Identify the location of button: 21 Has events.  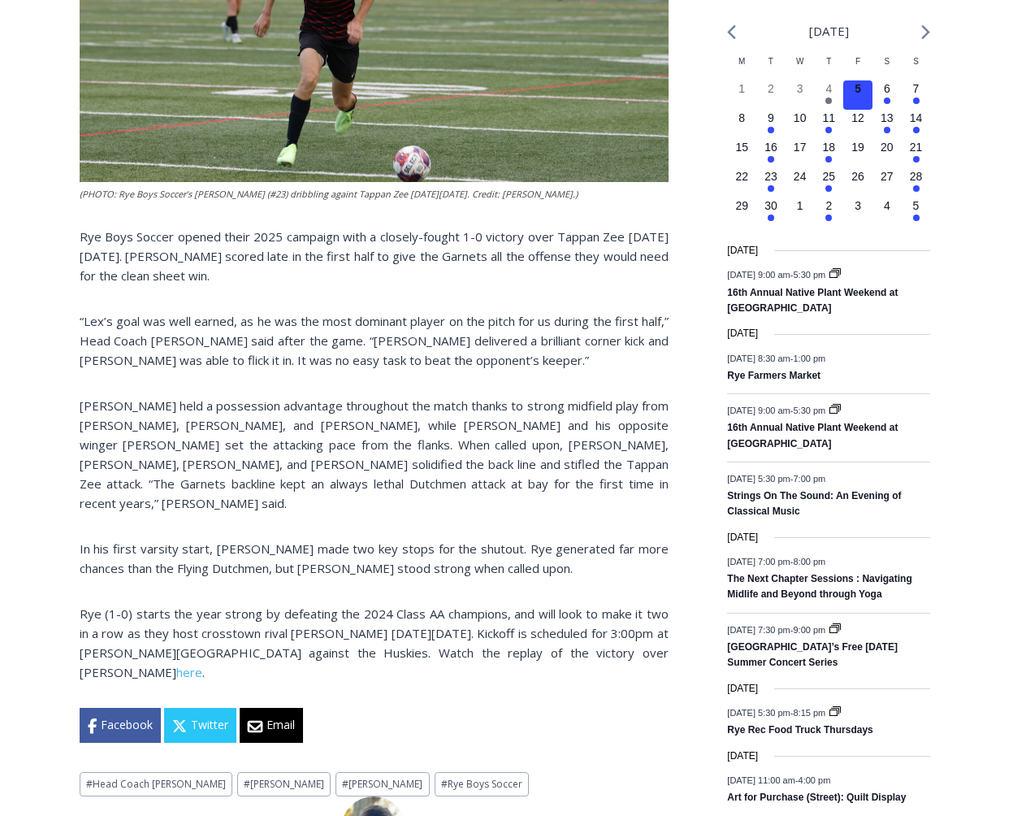
(917, 154).